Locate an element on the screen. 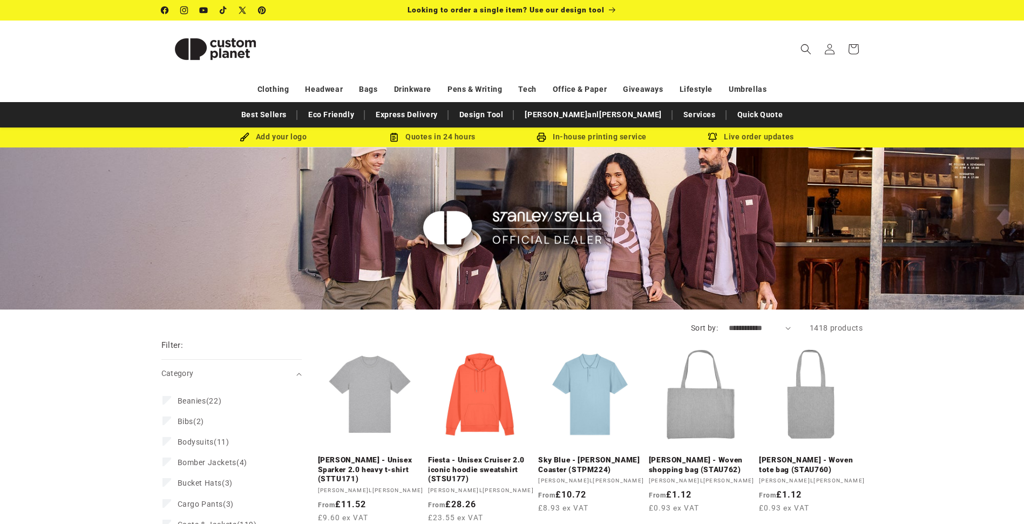  a: Custom Planet is located at coordinates (215, 49).